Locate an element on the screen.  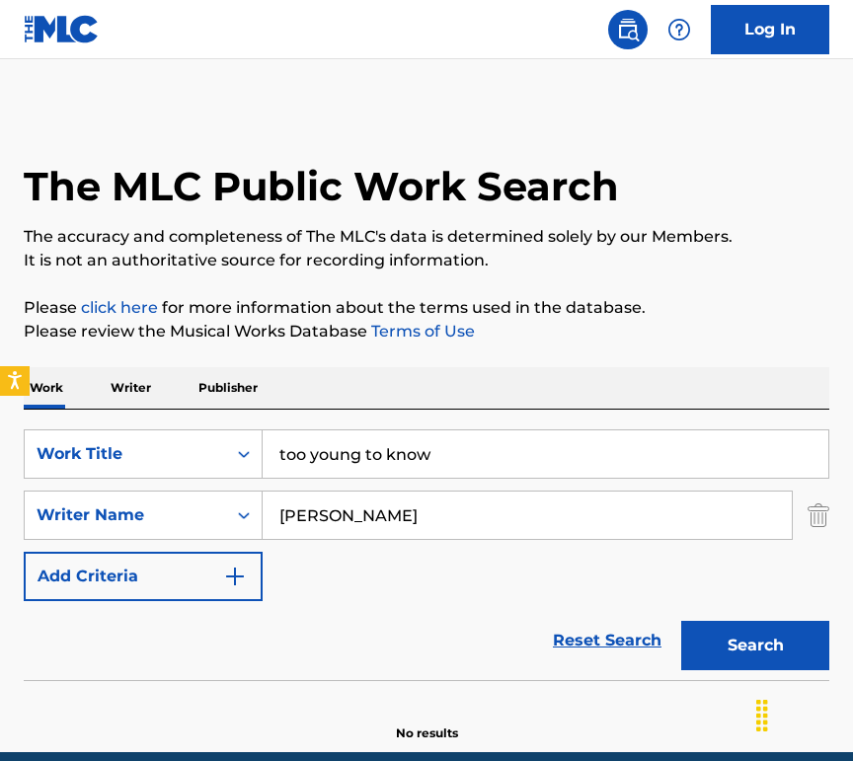
div: Writer Name is located at coordinates (125, 515).